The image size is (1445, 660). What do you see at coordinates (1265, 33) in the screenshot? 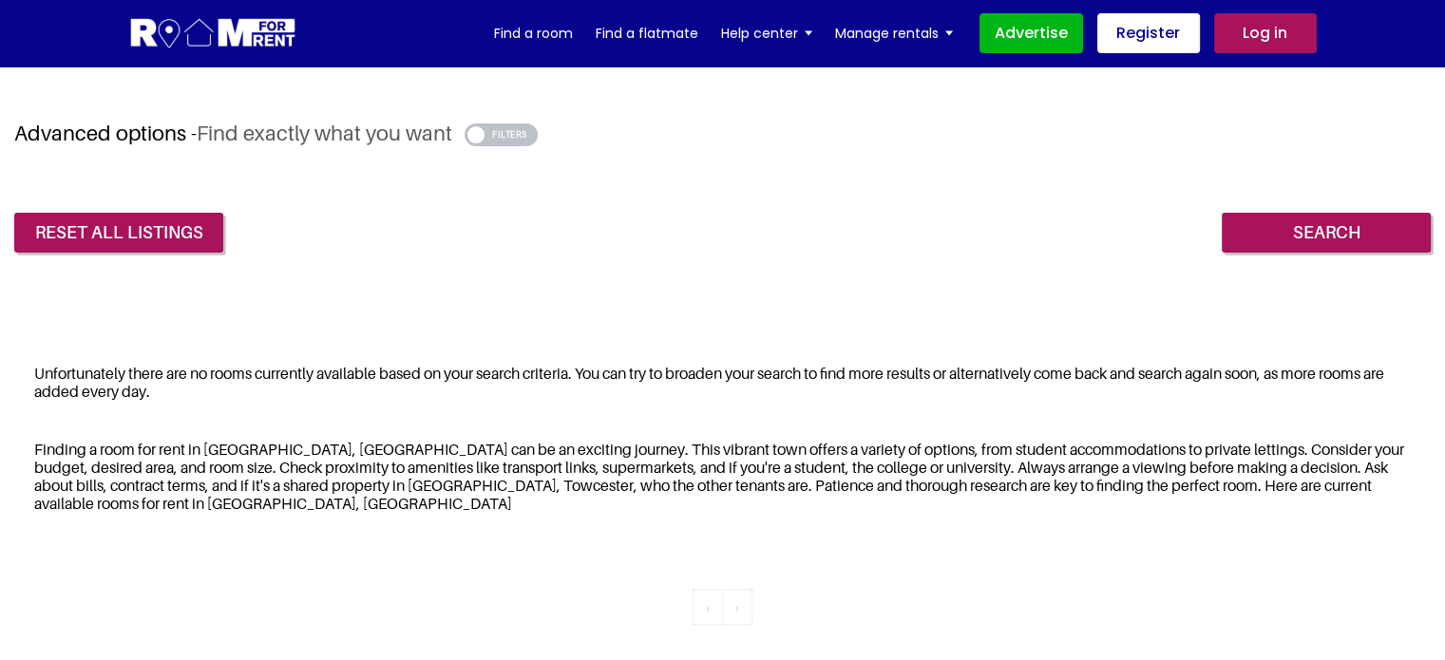
I see `a: Log in` at bounding box center [1265, 33].